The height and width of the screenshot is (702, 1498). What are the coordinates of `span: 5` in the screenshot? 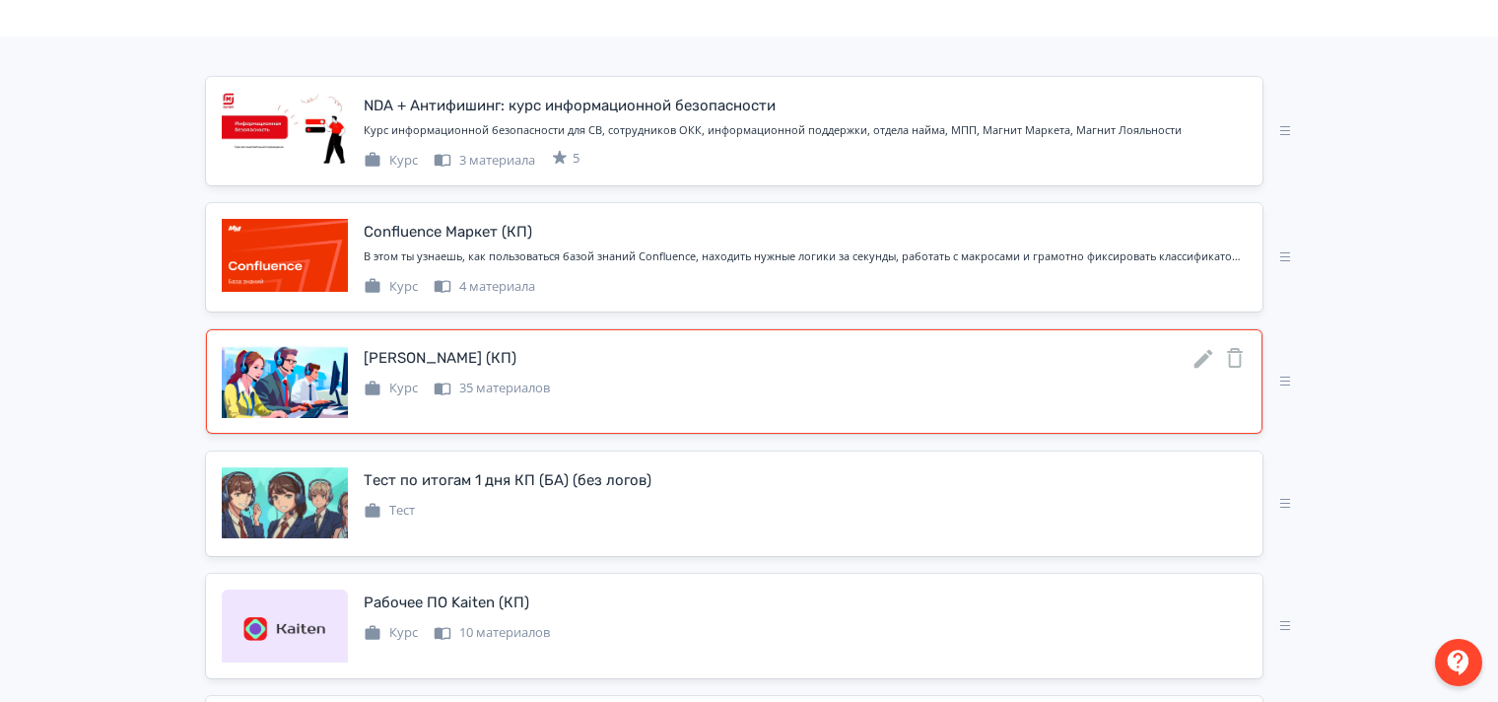 It's located at (576, 159).